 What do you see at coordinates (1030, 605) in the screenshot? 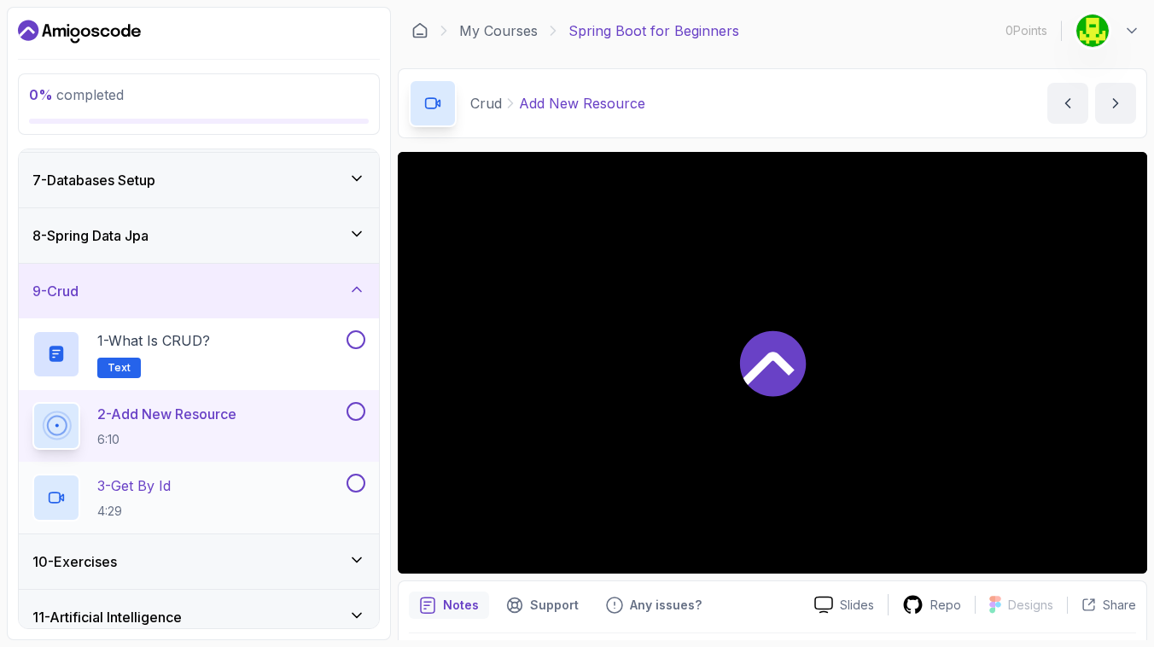
I see `p: Designs` at bounding box center [1030, 605].